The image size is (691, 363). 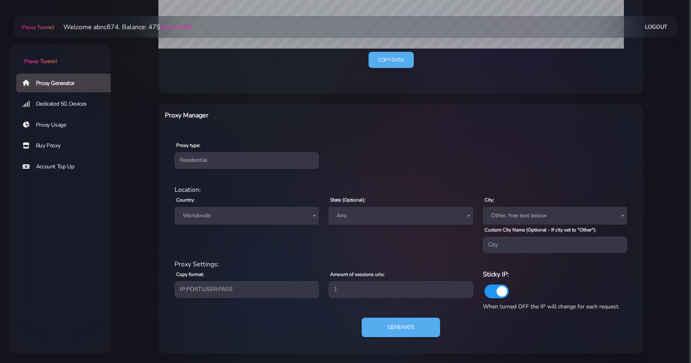 What do you see at coordinates (401, 190) in the screenshot?
I see `div: Location:` at bounding box center [401, 190].